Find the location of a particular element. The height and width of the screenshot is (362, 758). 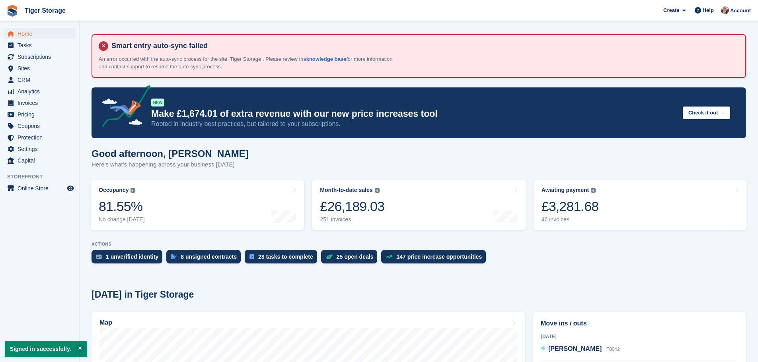

p: An error occurred with the auto-sync process for the site: Tiger Storage . Please review the for ... is located at coordinates (248, 63).